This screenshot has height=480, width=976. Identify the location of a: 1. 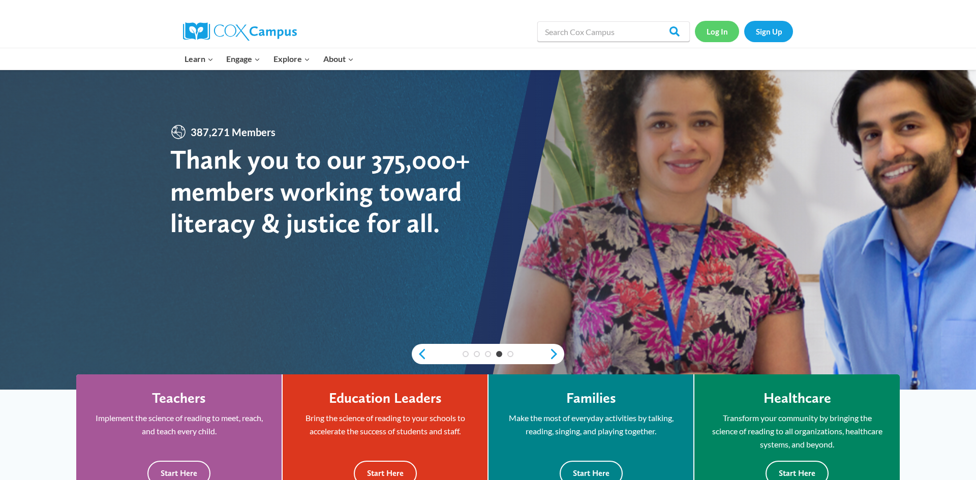
(465, 354).